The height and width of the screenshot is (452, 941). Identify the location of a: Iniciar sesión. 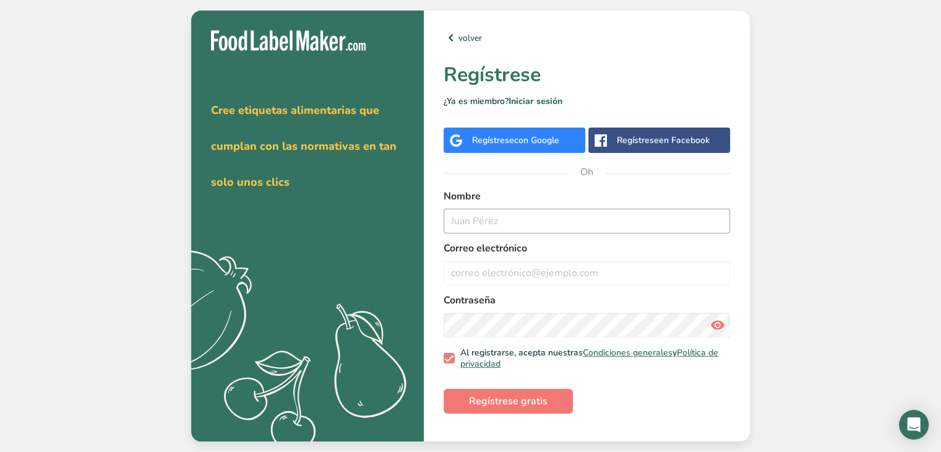
(535, 101).